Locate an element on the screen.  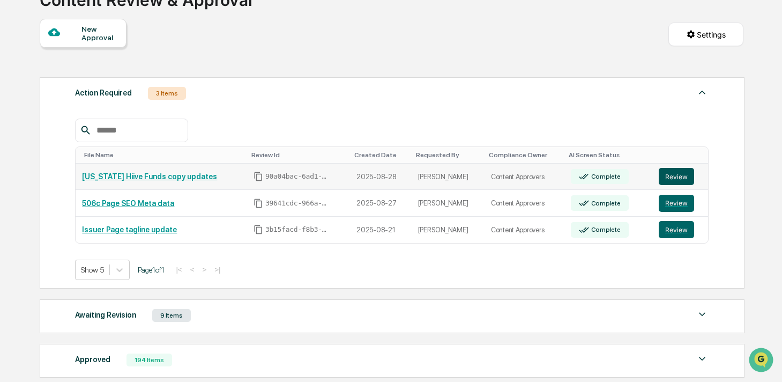
div: Action Required is located at coordinates (103, 93).